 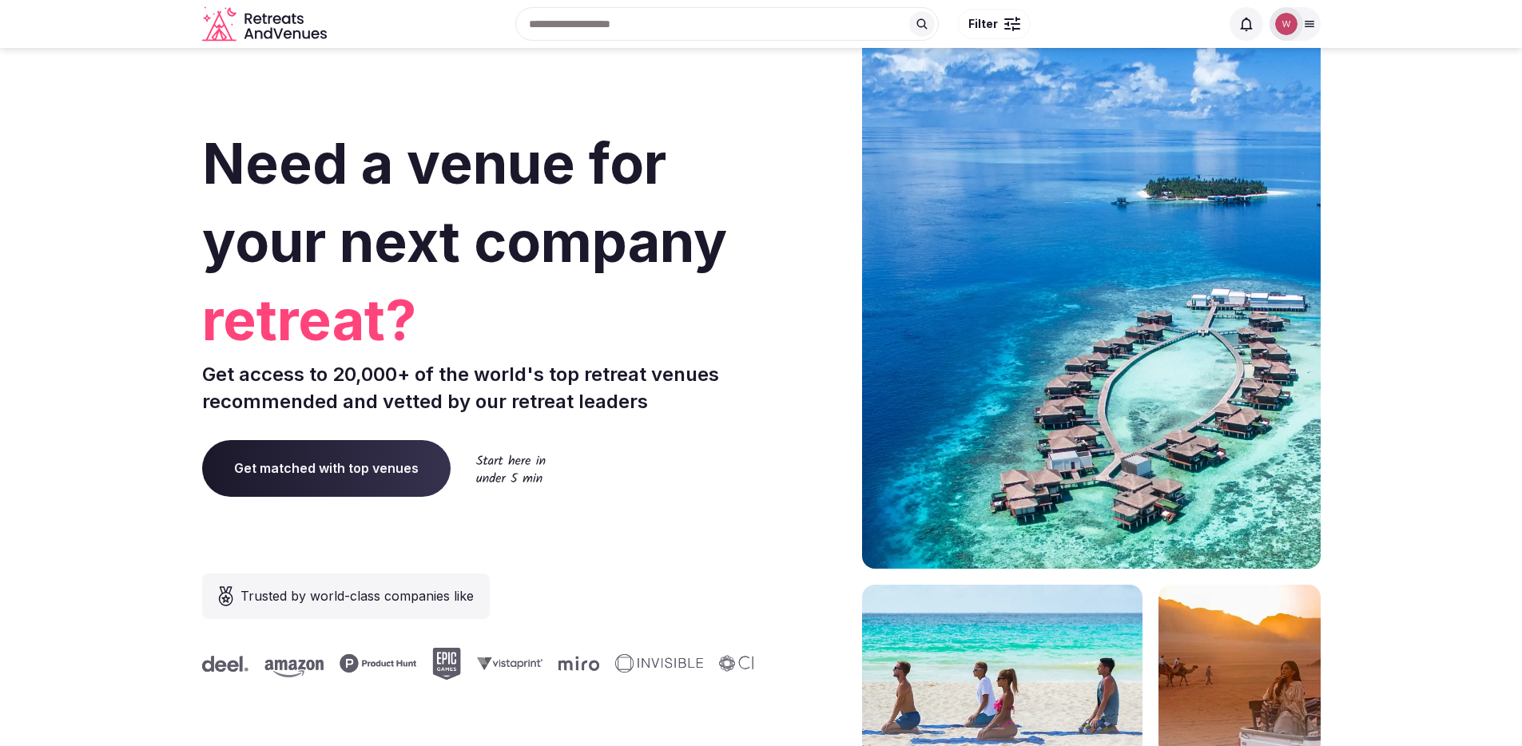 I want to click on button: Filter, so click(x=994, y=24).